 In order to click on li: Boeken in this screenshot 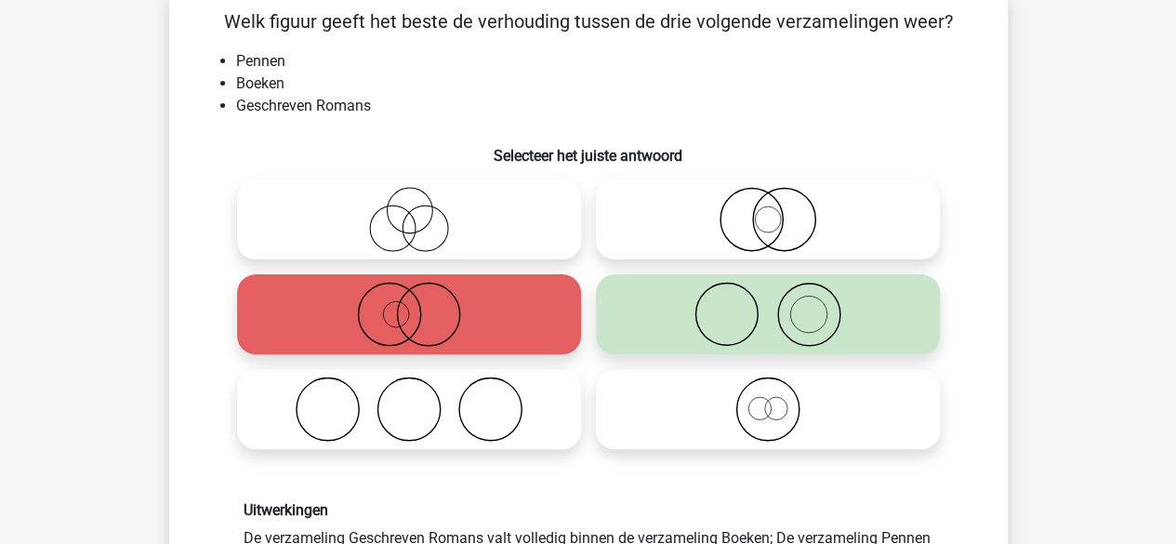, I will do `click(607, 84)`.